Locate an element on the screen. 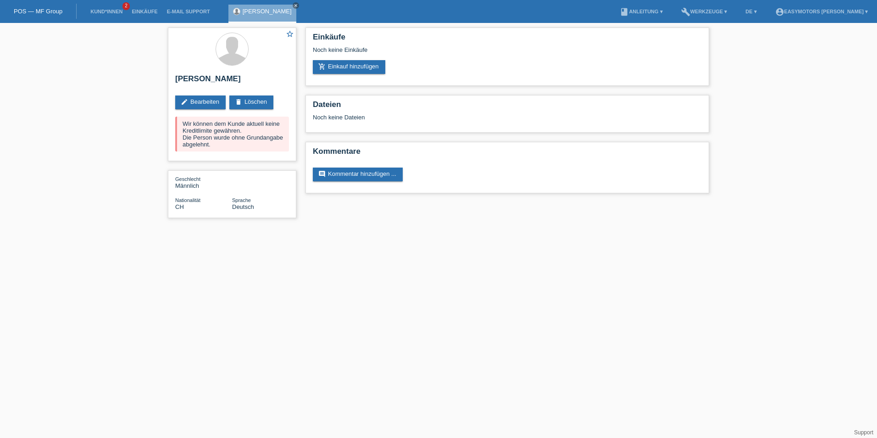  h2: Einkäufe is located at coordinates (508, 39).